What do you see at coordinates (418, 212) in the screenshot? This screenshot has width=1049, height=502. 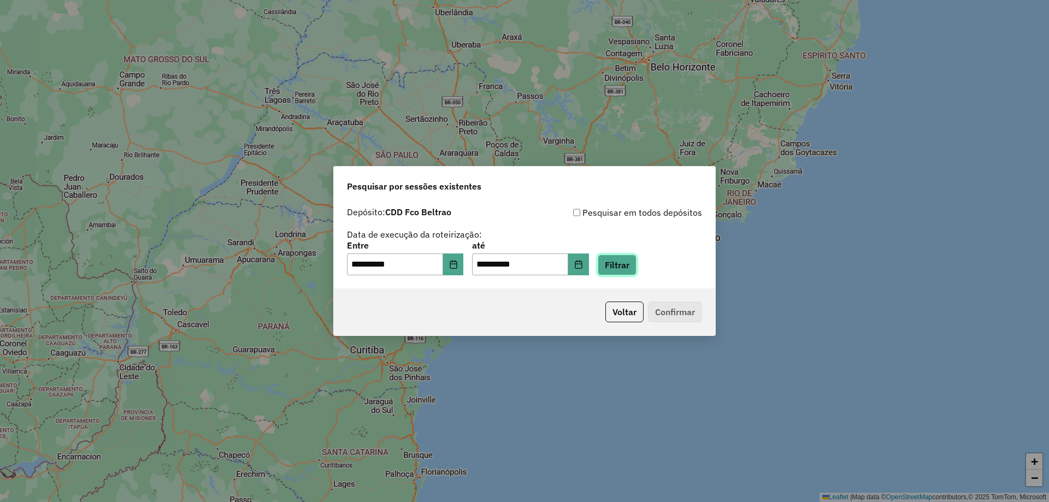 I see `strong: CDD Fco Beltrao` at bounding box center [418, 212].